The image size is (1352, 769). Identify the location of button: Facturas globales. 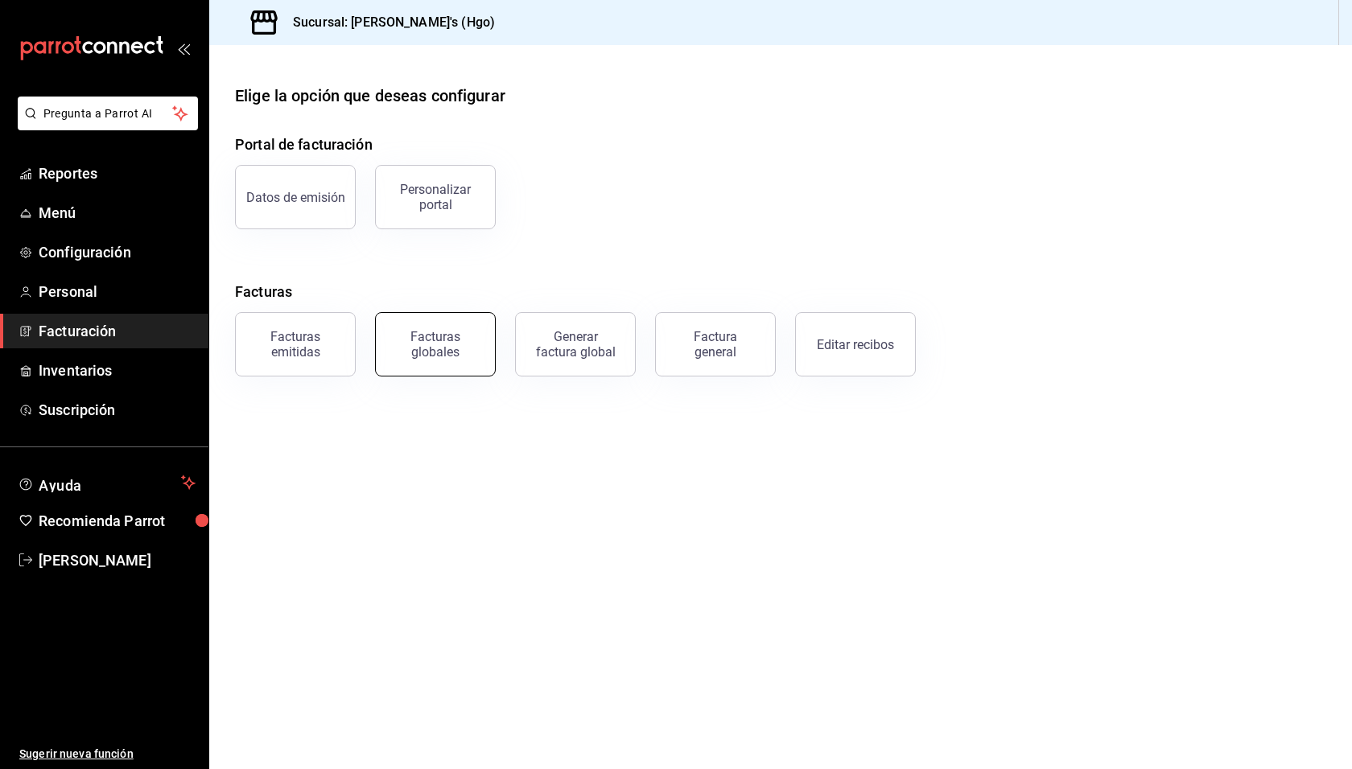
(435, 344).